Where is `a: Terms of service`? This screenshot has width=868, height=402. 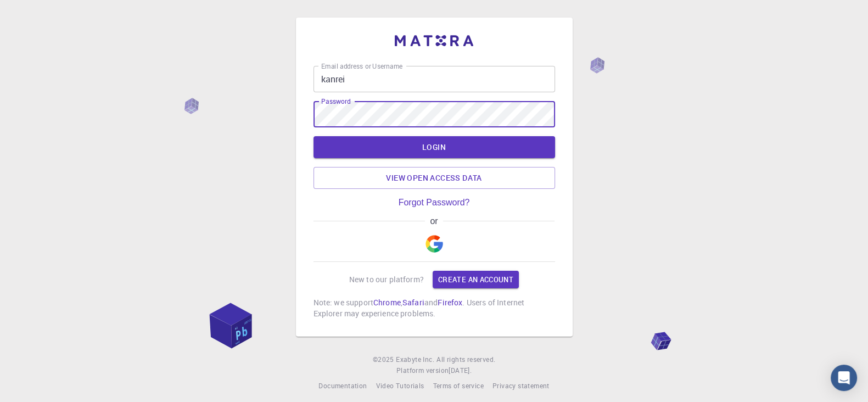
a: Terms of service is located at coordinates (458, 386).